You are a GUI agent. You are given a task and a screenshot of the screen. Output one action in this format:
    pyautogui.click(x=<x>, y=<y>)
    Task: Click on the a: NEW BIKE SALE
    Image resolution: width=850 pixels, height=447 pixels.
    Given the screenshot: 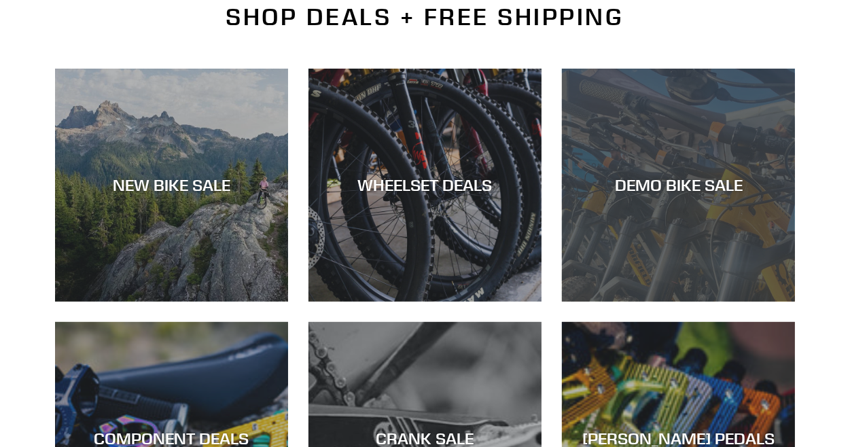 What is the action you would take?
    pyautogui.click(x=171, y=185)
    